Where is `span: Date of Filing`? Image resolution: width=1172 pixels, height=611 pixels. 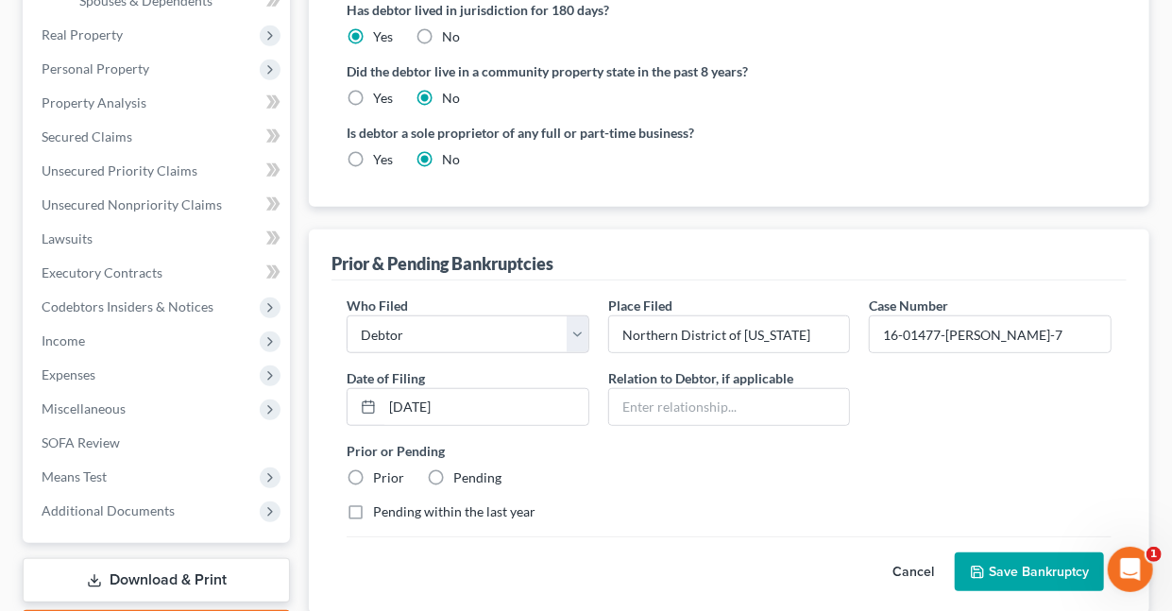
span: Date of Filing is located at coordinates (385, 378).